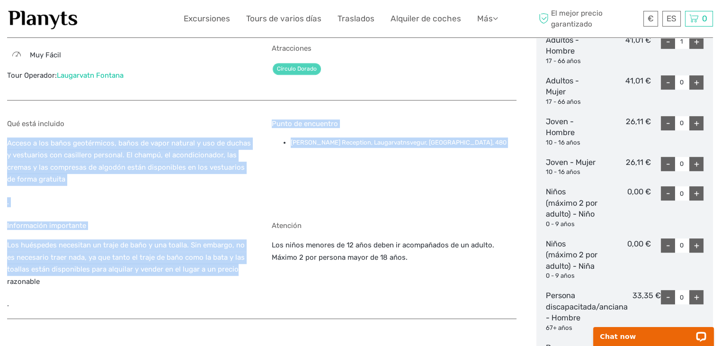 The image size is (720, 346). What do you see at coordinates (129, 225) in the screenshot?
I see `h5: Información importante` at bounding box center [129, 225].